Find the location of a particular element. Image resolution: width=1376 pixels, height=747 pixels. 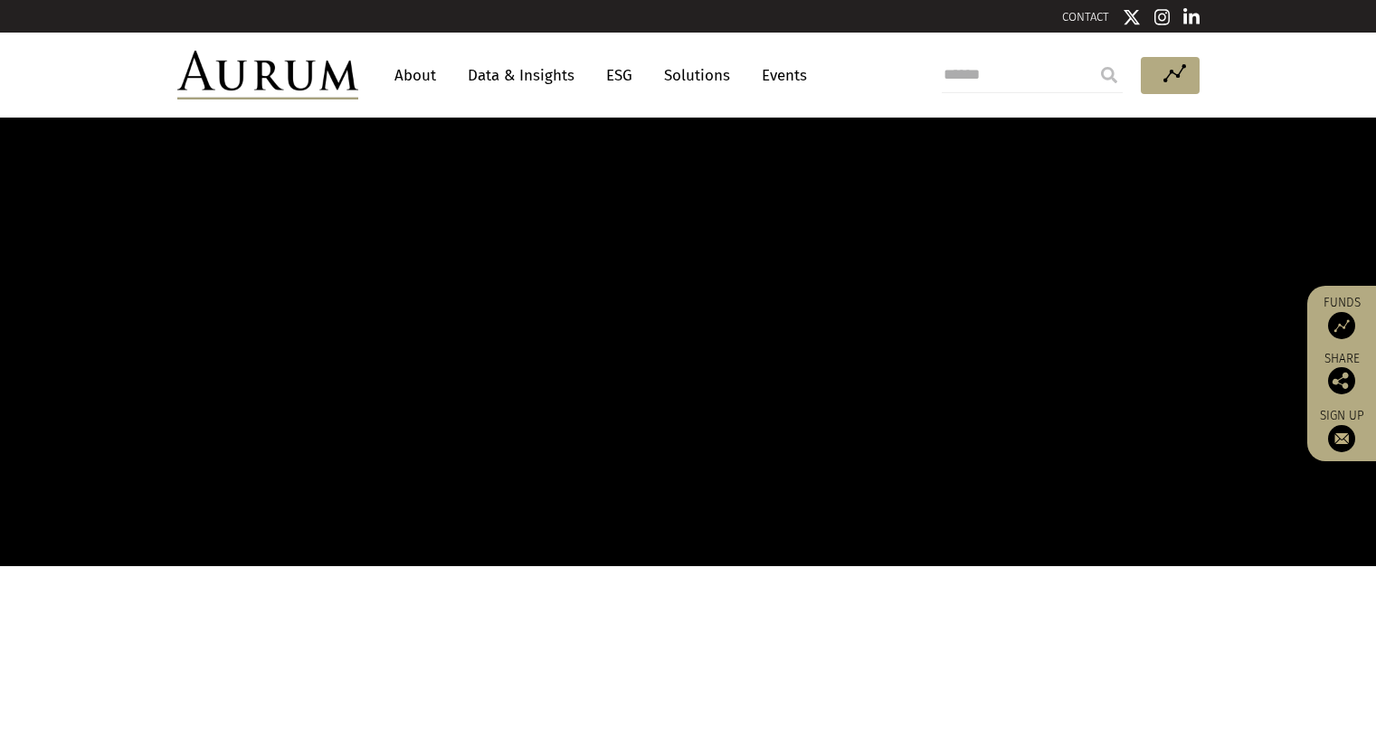

img: Instagram icon is located at coordinates (1163, 17).